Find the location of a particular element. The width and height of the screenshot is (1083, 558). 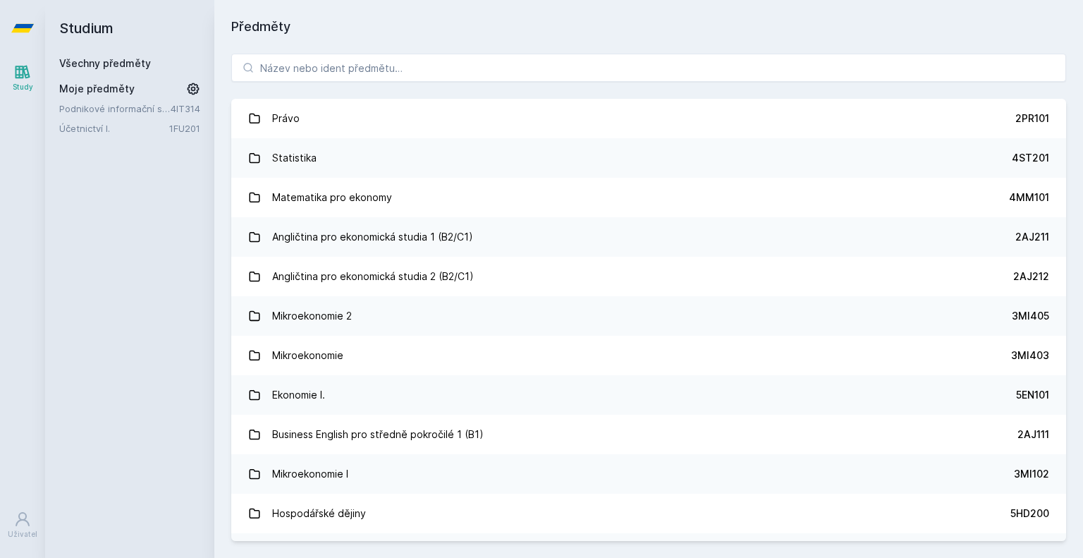

div: Angličtina pro ekonomická studia 1 (B2/C1) is located at coordinates (372, 237).